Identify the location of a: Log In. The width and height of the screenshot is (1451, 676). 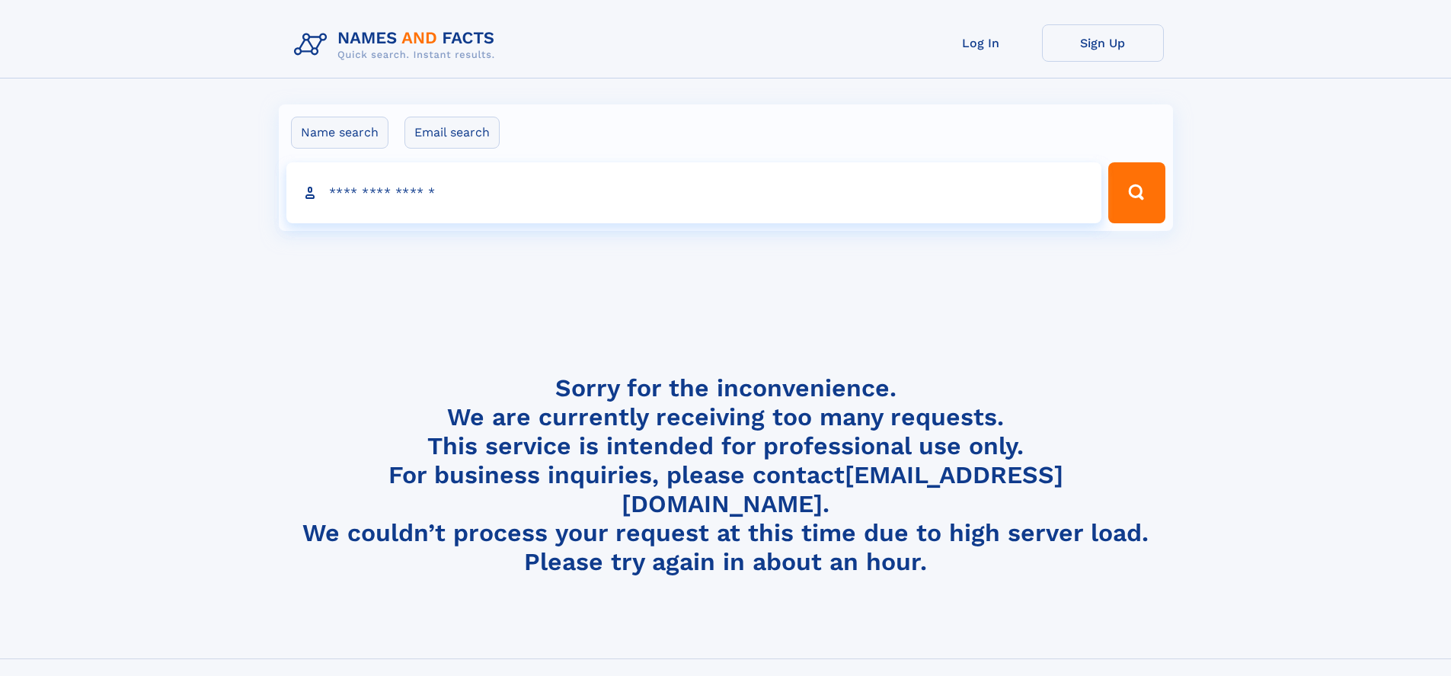
(981, 43).